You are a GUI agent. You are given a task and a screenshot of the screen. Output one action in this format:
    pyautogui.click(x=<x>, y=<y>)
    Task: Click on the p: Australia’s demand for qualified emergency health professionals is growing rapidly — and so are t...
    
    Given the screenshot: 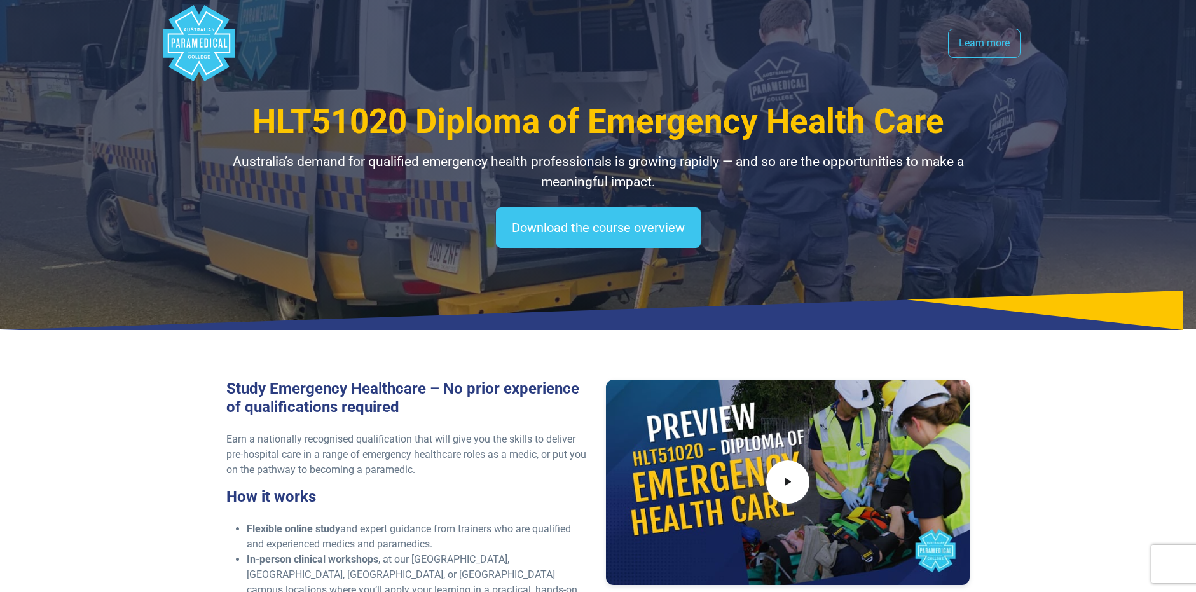 What is the action you would take?
    pyautogui.click(x=598, y=172)
    